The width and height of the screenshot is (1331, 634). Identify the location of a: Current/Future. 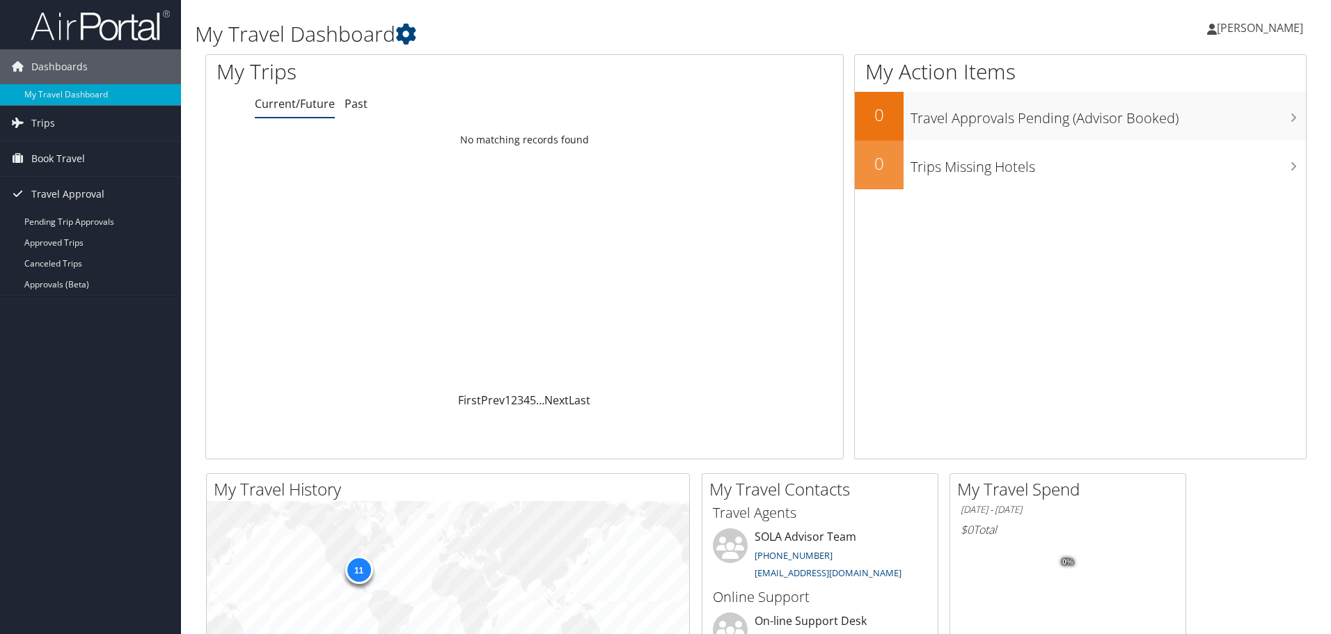
(295, 104).